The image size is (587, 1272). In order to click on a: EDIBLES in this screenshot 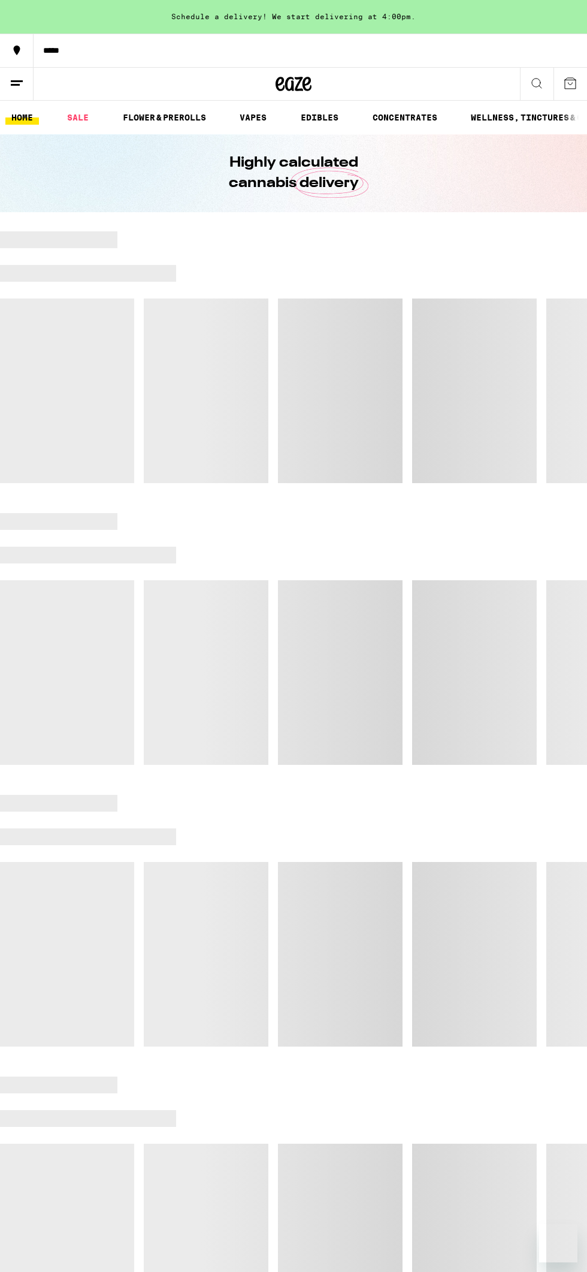, I will do `click(319, 117)`.